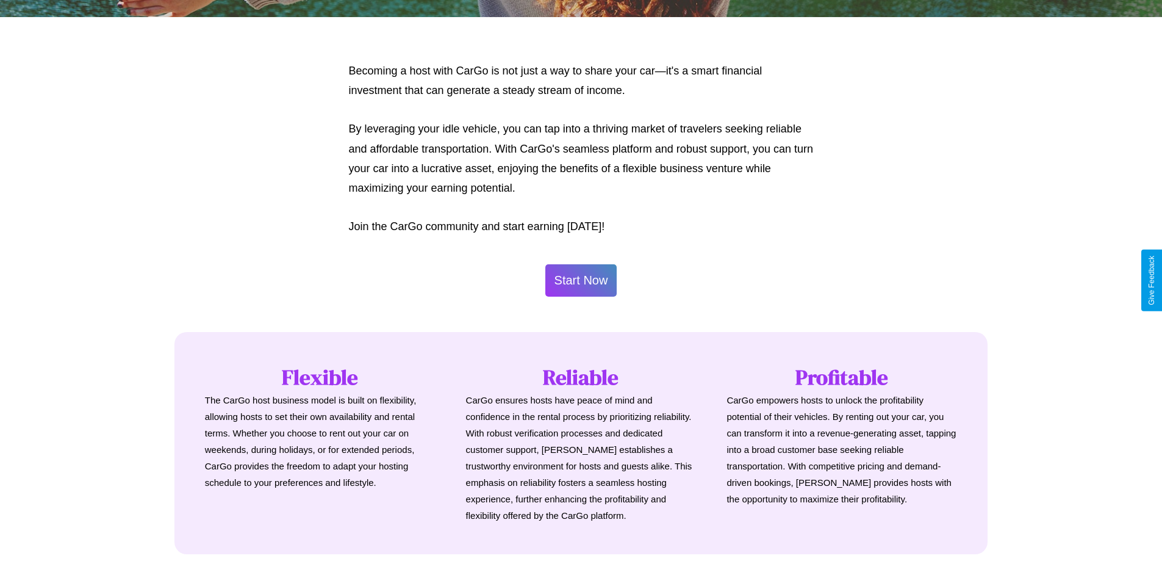 The height and width of the screenshot is (561, 1162). Describe the element at coordinates (581, 280) in the screenshot. I see `button: Start Now` at that location.